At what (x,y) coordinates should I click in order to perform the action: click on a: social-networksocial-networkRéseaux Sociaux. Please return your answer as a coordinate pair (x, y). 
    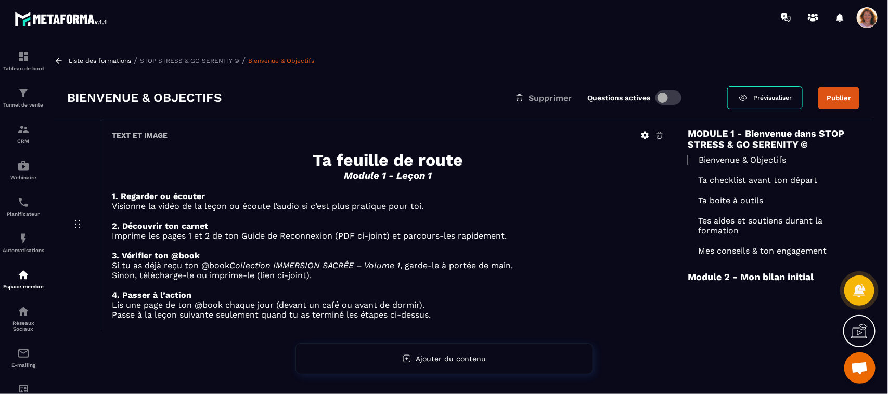
    Looking at the image, I should click on (23, 318).